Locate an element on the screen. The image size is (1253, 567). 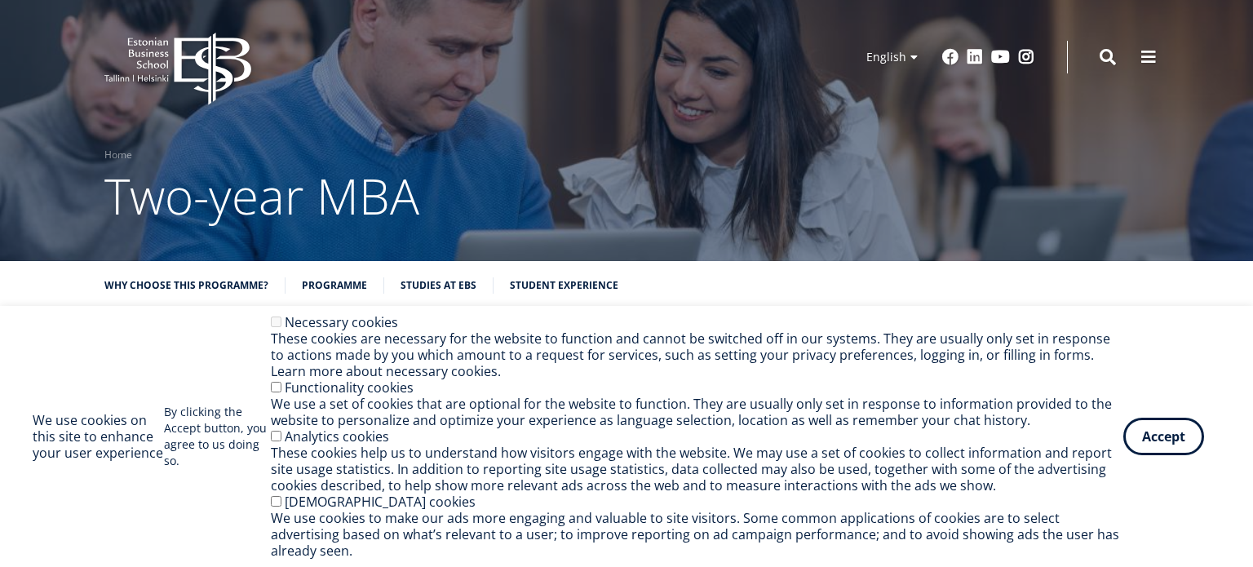
span: Two-year MBA is located at coordinates (262, 196).